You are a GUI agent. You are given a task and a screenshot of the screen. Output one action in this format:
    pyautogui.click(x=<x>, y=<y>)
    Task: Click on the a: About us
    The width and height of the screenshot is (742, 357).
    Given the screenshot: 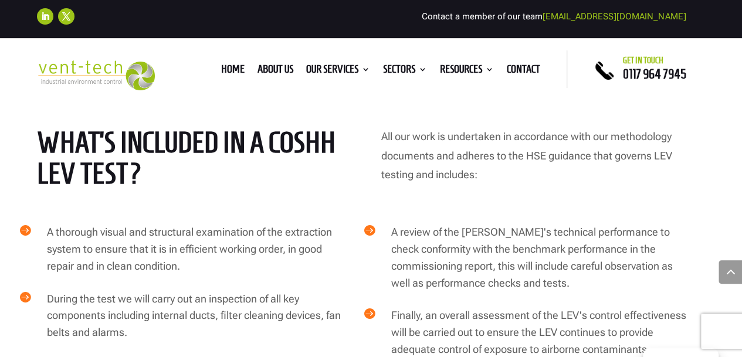 What is the action you would take?
    pyautogui.click(x=275, y=72)
    